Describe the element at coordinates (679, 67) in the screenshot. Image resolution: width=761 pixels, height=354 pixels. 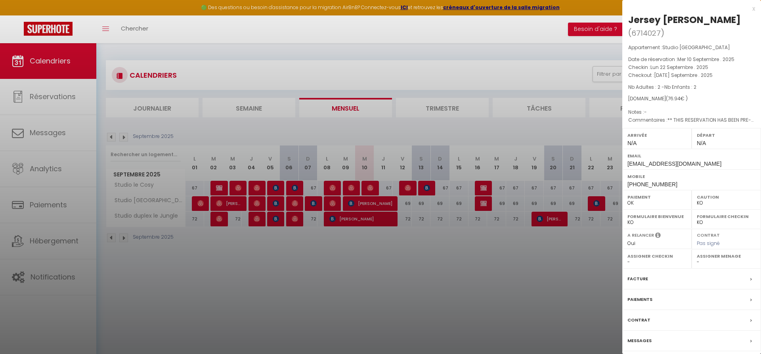
I see `span: Lun 22 Septembre . 2025` at that location.